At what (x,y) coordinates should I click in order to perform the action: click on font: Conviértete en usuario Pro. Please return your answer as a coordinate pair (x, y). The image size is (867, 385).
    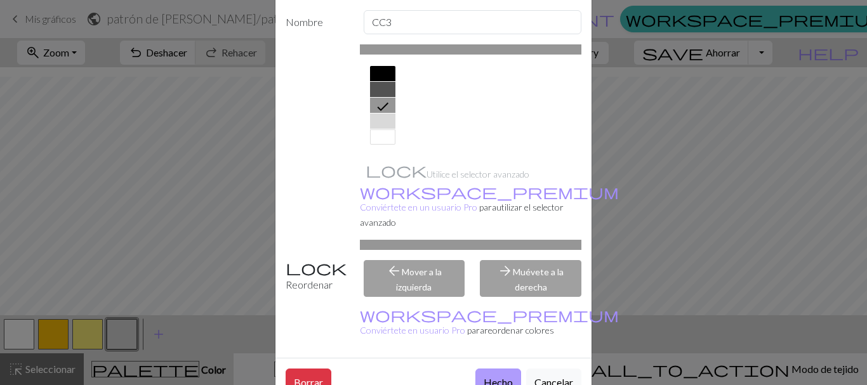
    Looking at the image, I should click on (413, 330).